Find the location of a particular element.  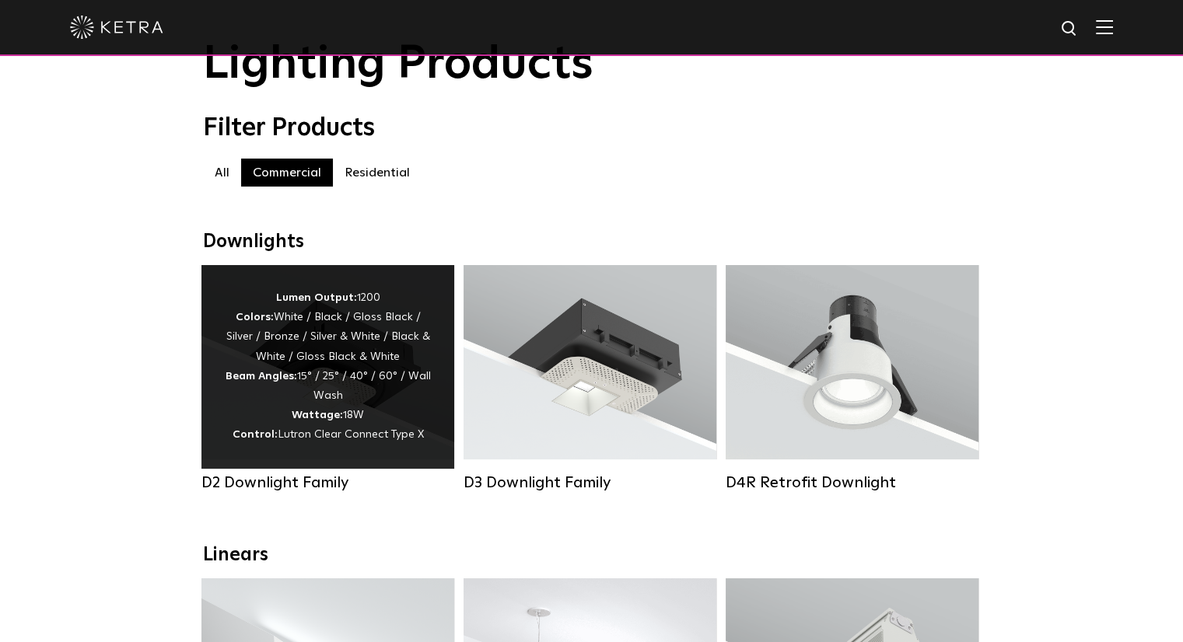

div: 1200 White / Black / Gloss Black / Silver / Bronze / Silver & White / Black & White / Gloss Black... is located at coordinates (327, 367).